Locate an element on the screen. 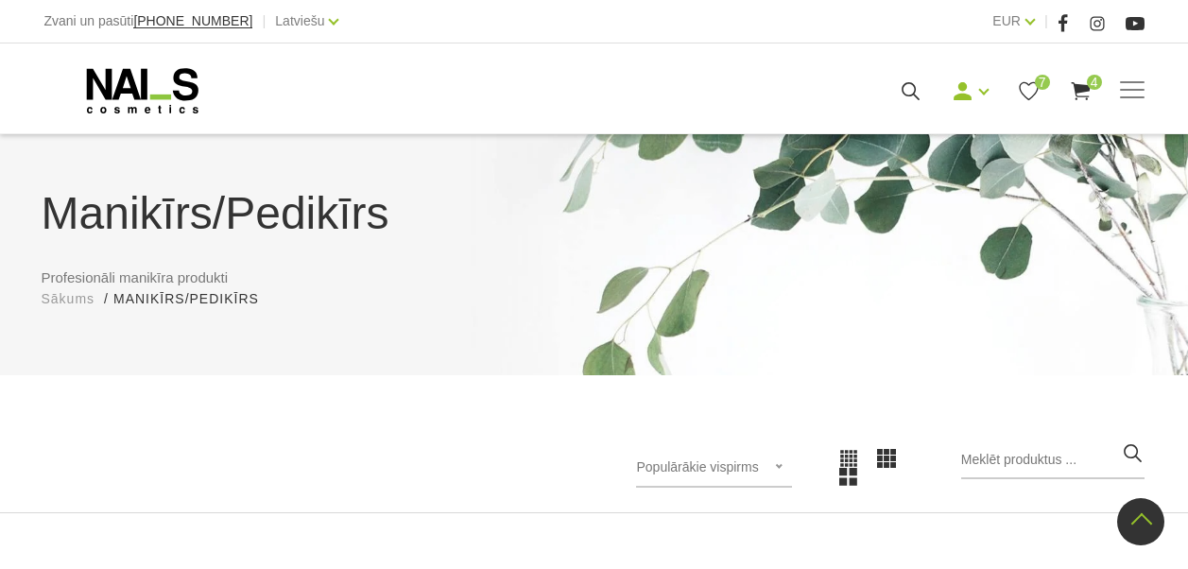  span: Sākums is located at coordinates (68, 299).